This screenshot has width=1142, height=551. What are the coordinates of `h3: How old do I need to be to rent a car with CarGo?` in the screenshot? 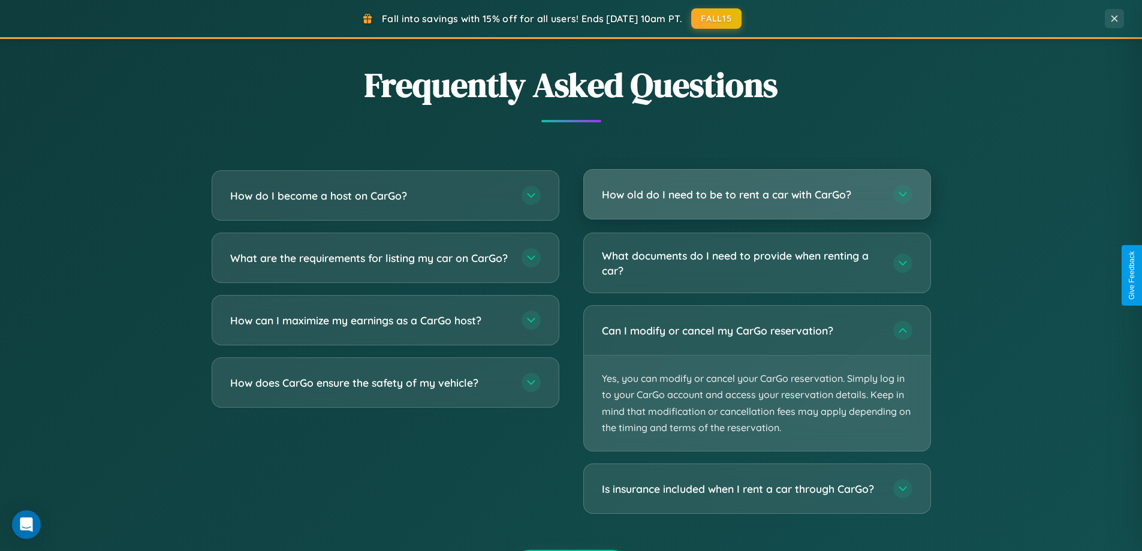 It's located at (742, 194).